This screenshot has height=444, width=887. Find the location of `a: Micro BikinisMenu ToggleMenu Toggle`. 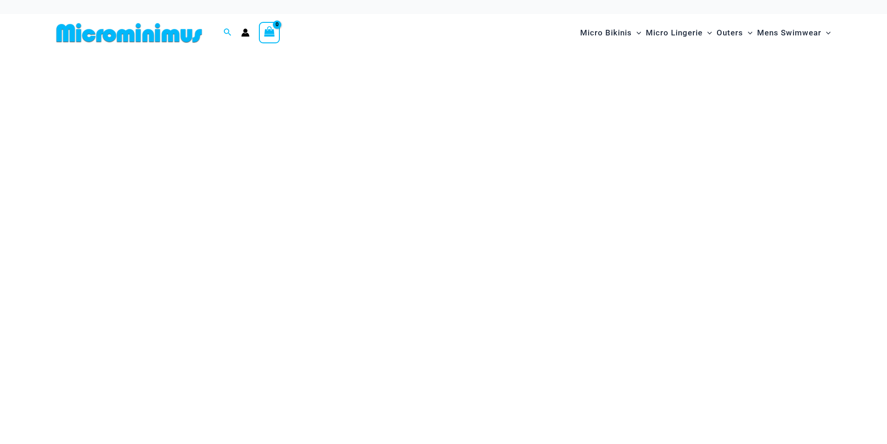

a: Micro BikinisMenu ToggleMenu Toggle is located at coordinates (611, 33).